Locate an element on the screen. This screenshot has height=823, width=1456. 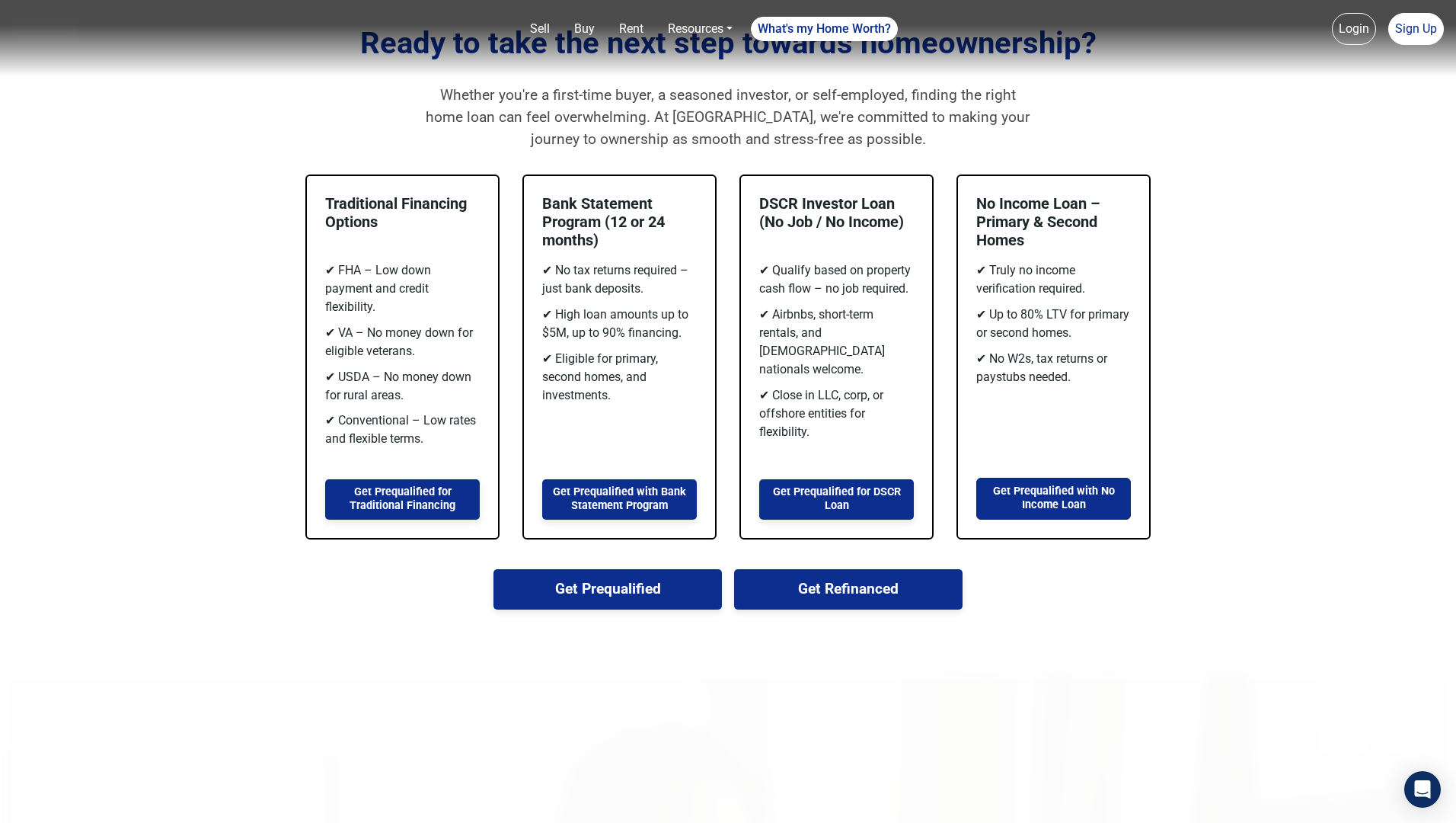
a: Login is located at coordinates (1354, 29).